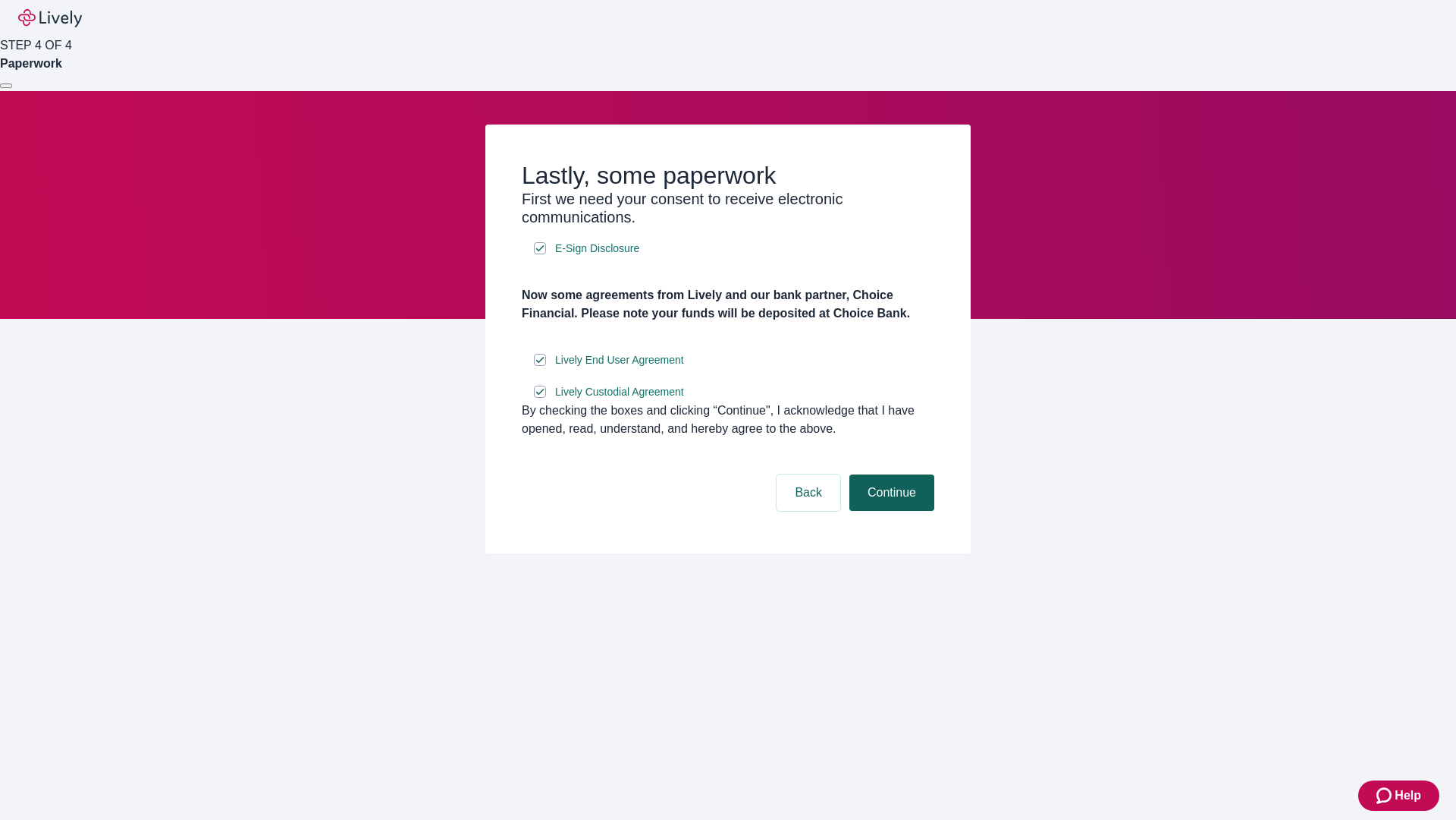 This screenshot has width=1456, height=820. What do you see at coordinates (1399, 796) in the screenshot?
I see `button: Zendesk support iconHelp` at bounding box center [1399, 796].